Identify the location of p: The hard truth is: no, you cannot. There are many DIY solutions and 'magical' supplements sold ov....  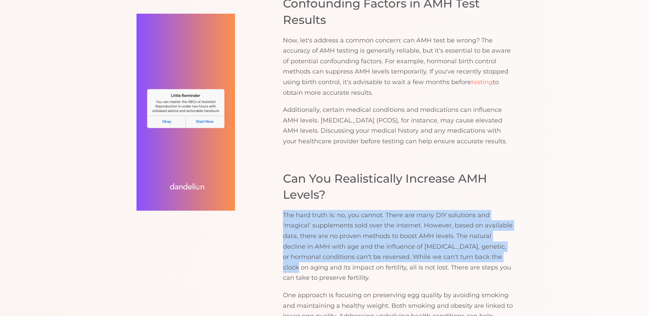
(398, 247).